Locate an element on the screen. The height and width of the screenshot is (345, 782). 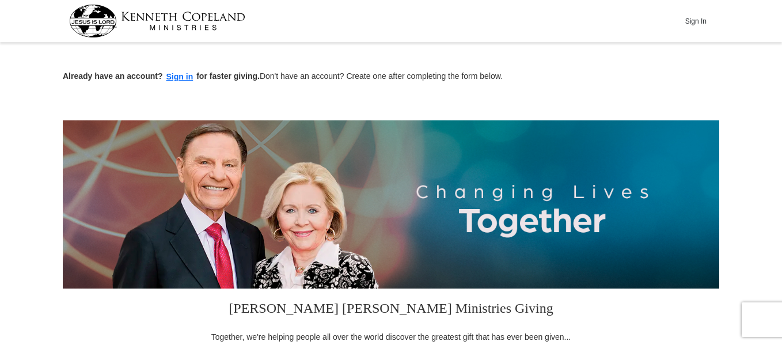
button: Sign In is located at coordinates (695, 21).